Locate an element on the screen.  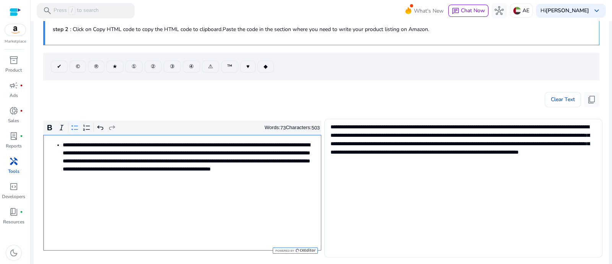
span: ④ is located at coordinates (191, 66).